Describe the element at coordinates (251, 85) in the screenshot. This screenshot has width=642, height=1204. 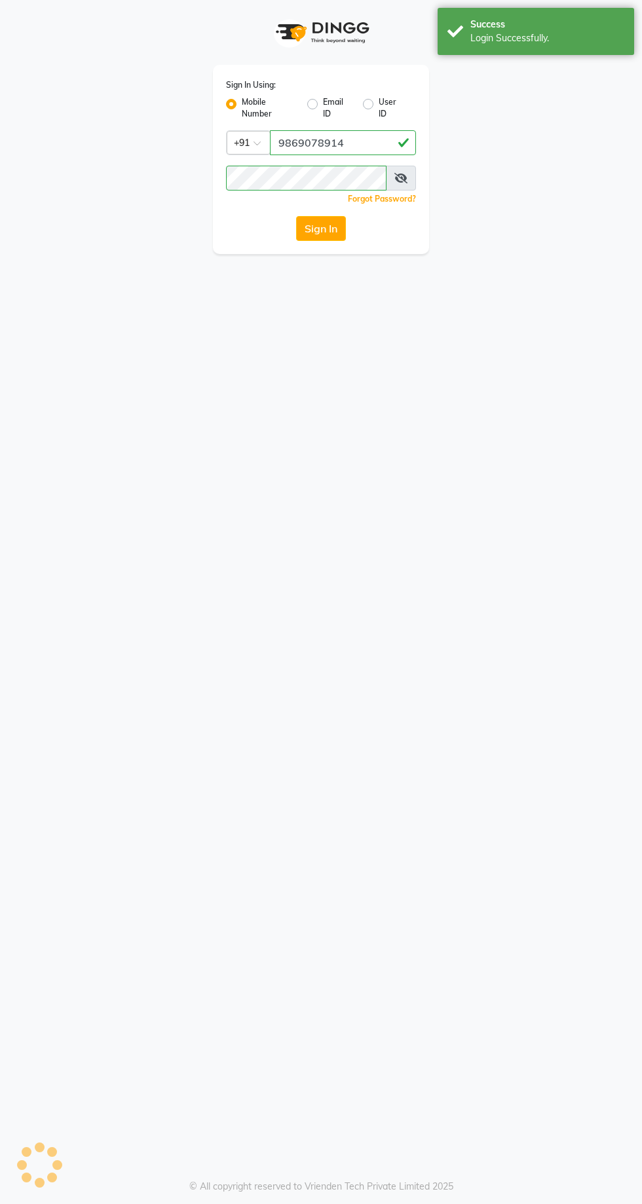
I see `label: Sign In Using:` at that location.